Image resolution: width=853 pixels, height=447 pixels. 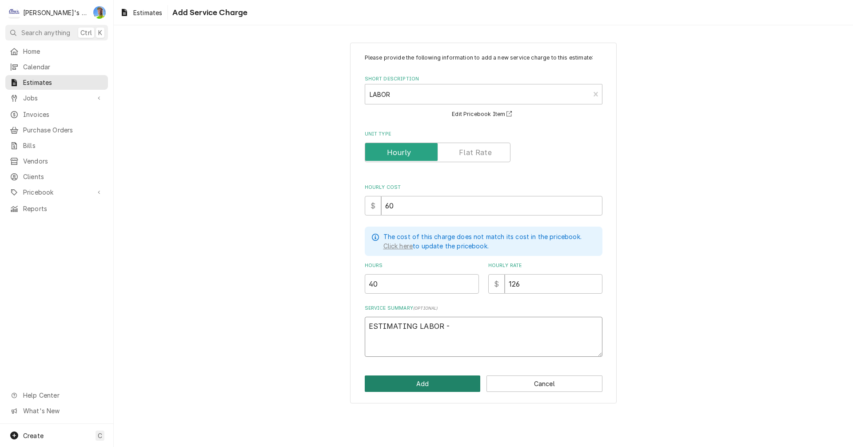 I want to click on button: Cancel, so click(x=544, y=383).